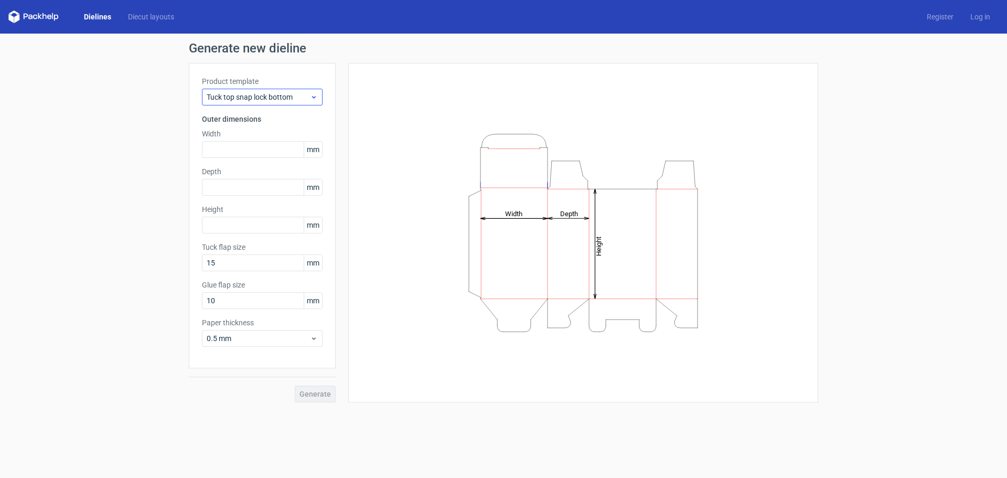 The image size is (1007, 478). Describe the element at coordinates (258, 338) in the screenshot. I see `span: 0.5 mm` at that location.